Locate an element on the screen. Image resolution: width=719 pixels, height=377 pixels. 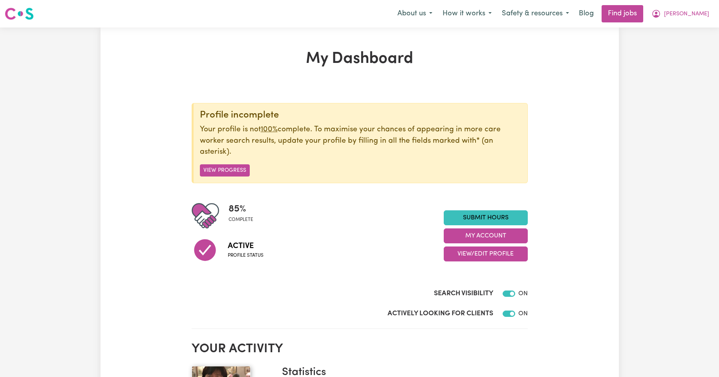
div: Profile incomplete is located at coordinates (361, 115).